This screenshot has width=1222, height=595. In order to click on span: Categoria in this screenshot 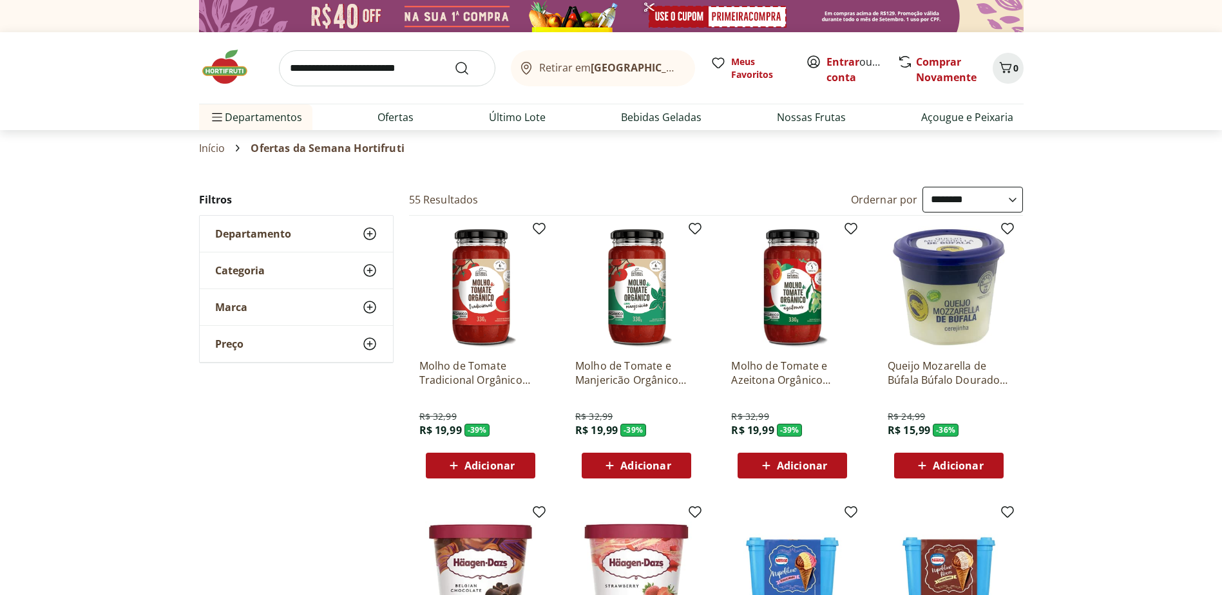, I will do `click(240, 271)`.